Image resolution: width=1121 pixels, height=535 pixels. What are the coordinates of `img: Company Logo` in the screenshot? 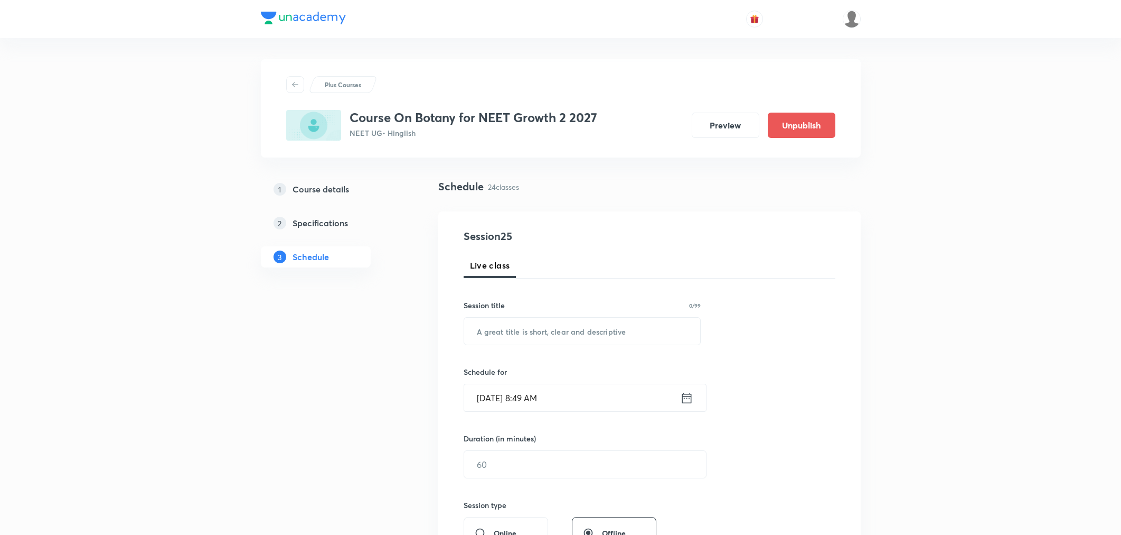 It's located at (303, 18).